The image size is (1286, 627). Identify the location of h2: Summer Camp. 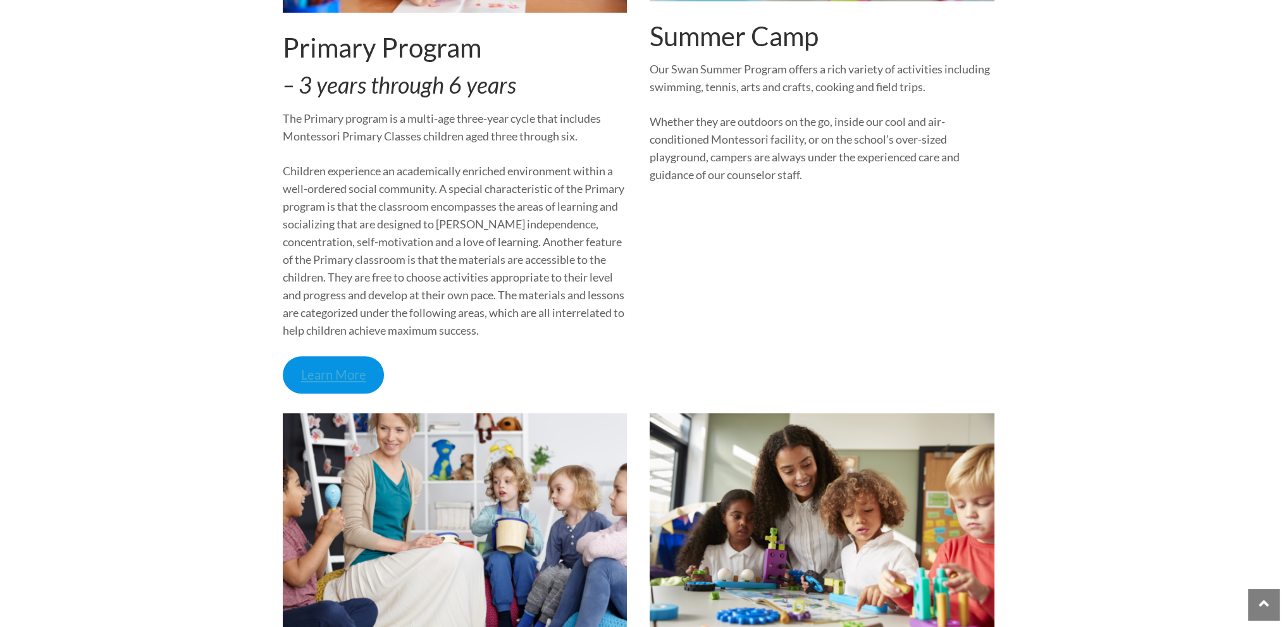
(822, 36).